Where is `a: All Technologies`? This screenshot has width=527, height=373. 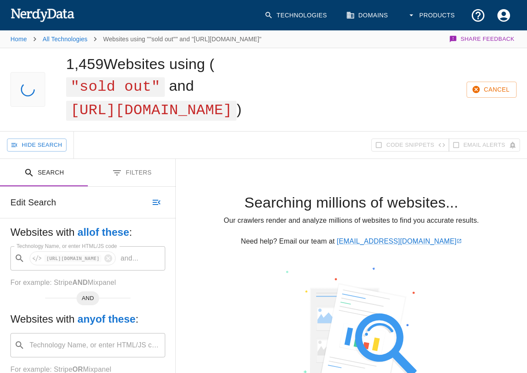 a: All Technologies is located at coordinates (65, 39).